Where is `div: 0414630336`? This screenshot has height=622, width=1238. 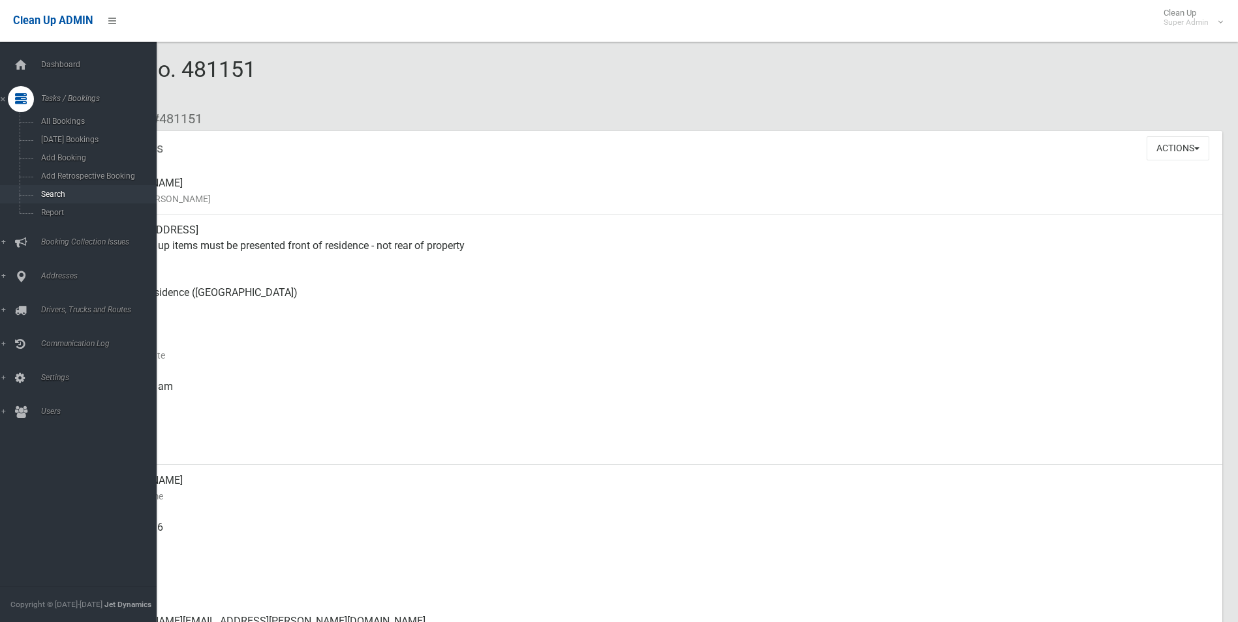
div: 0414630336 is located at coordinates (658, 536).